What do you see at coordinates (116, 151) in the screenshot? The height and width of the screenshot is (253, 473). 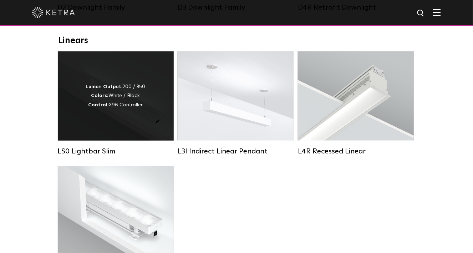 I see `div: LS0 Lightbar Slim` at bounding box center [116, 151].